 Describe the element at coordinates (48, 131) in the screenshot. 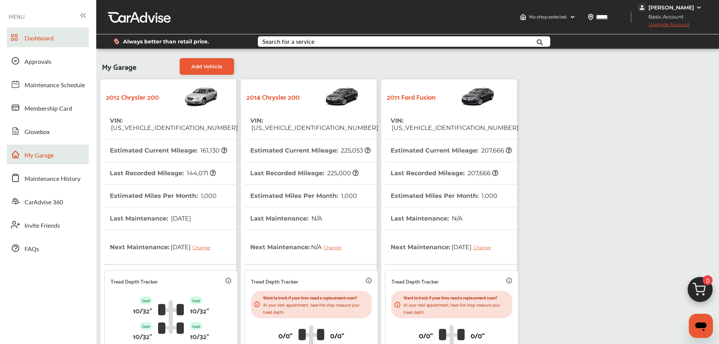

I see `a: Glovebox` at that location.